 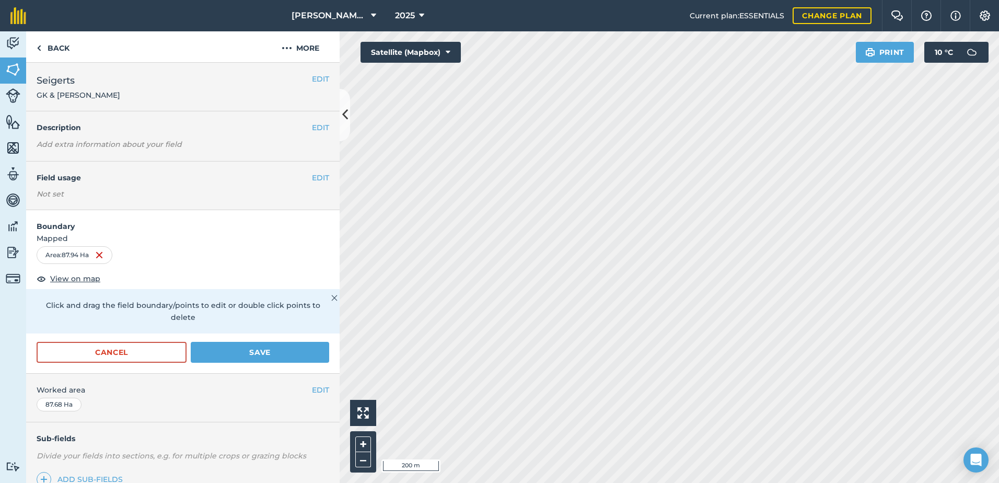 I want to click on h4: Boundary, so click(x=183, y=221).